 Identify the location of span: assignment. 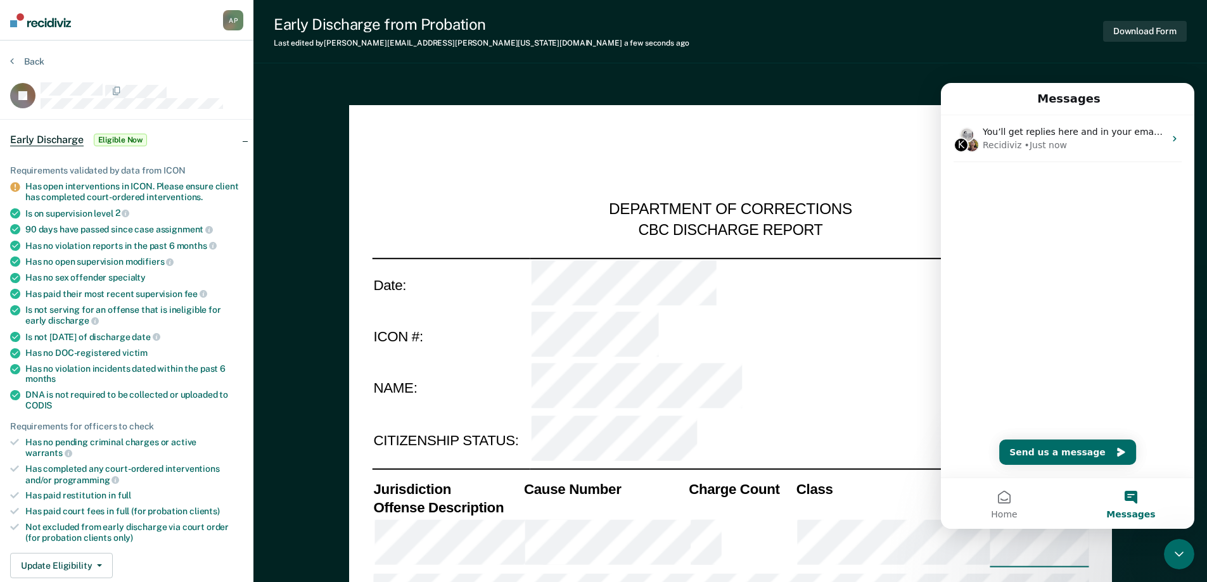
(184, 229).